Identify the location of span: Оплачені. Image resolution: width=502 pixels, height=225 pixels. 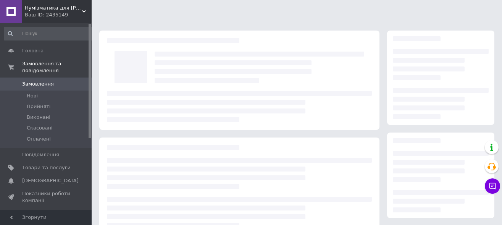
(39, 139).